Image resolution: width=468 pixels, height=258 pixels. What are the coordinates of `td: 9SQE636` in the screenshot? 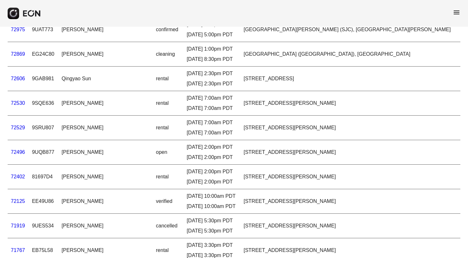 It's located at (43, 103).